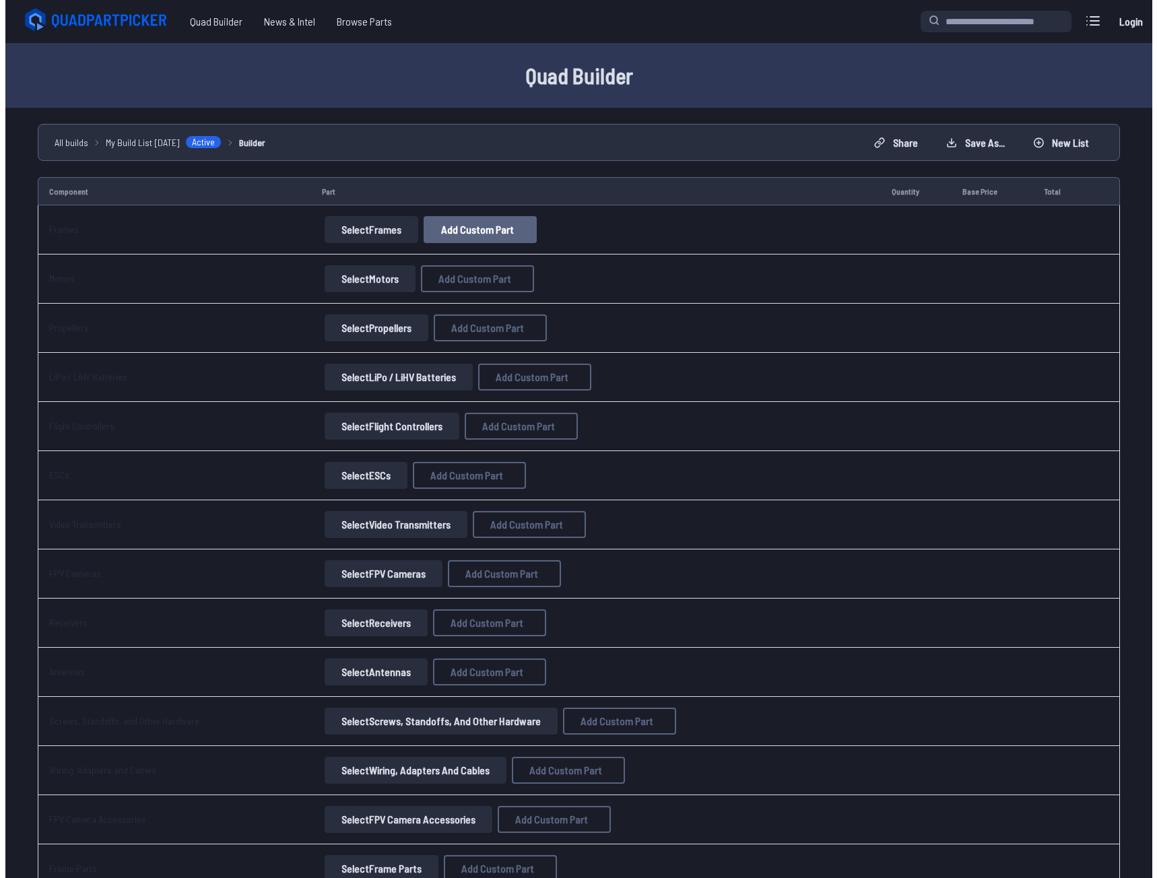 Image resolution: width=1157 pixels, height=878 pixels. Describe the element at coordinates (92, 819) in the screenshot. I see `a: FPV Camera Accessories` at that location.